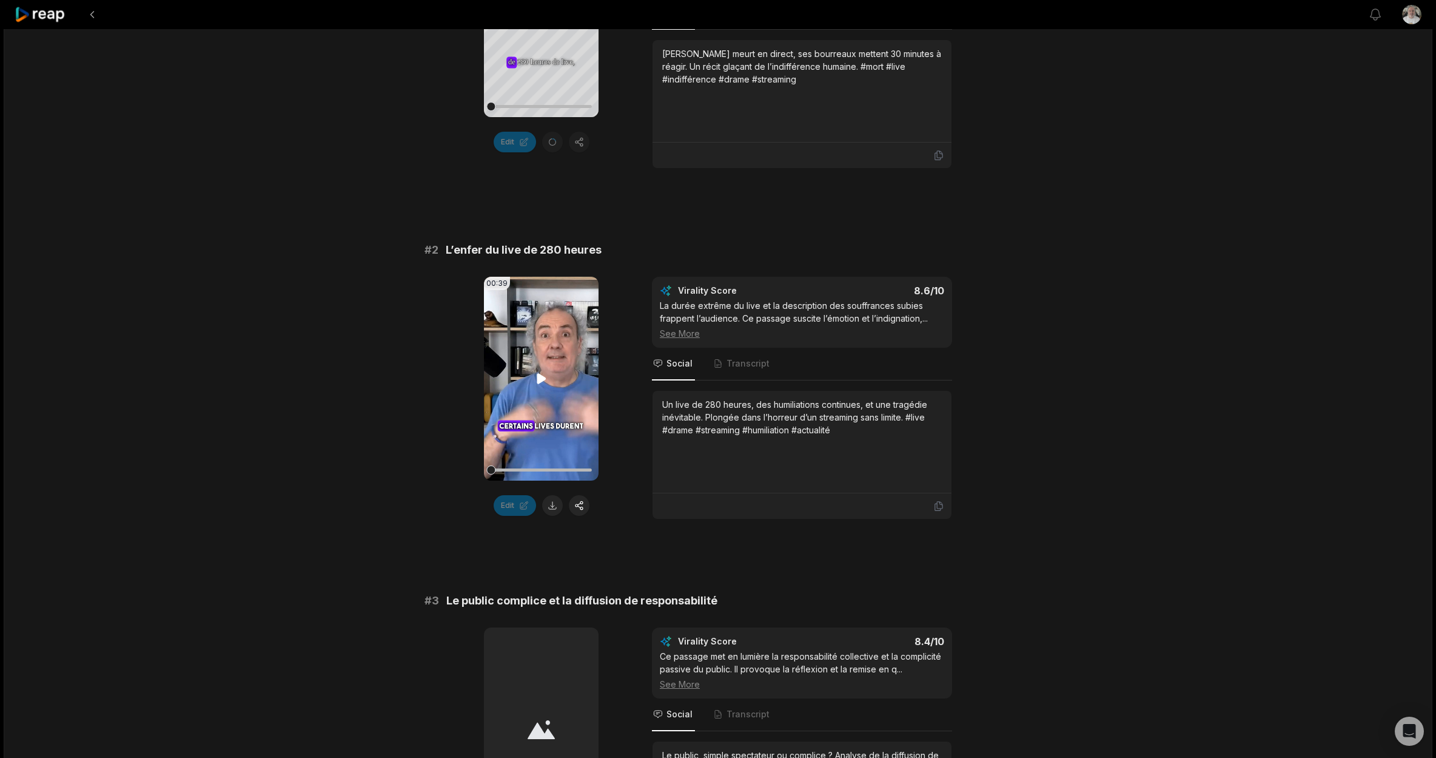 Image resolution: width=1436 pixels, height=758 pixels. I want to click on video: Your browser does not support mp4 format., so click(541, 378).